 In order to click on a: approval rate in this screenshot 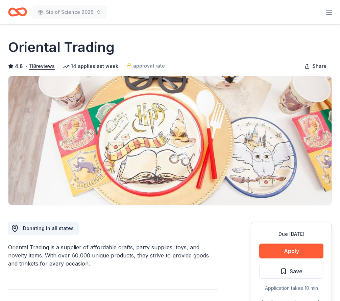, I will do `click(146, 66)`.